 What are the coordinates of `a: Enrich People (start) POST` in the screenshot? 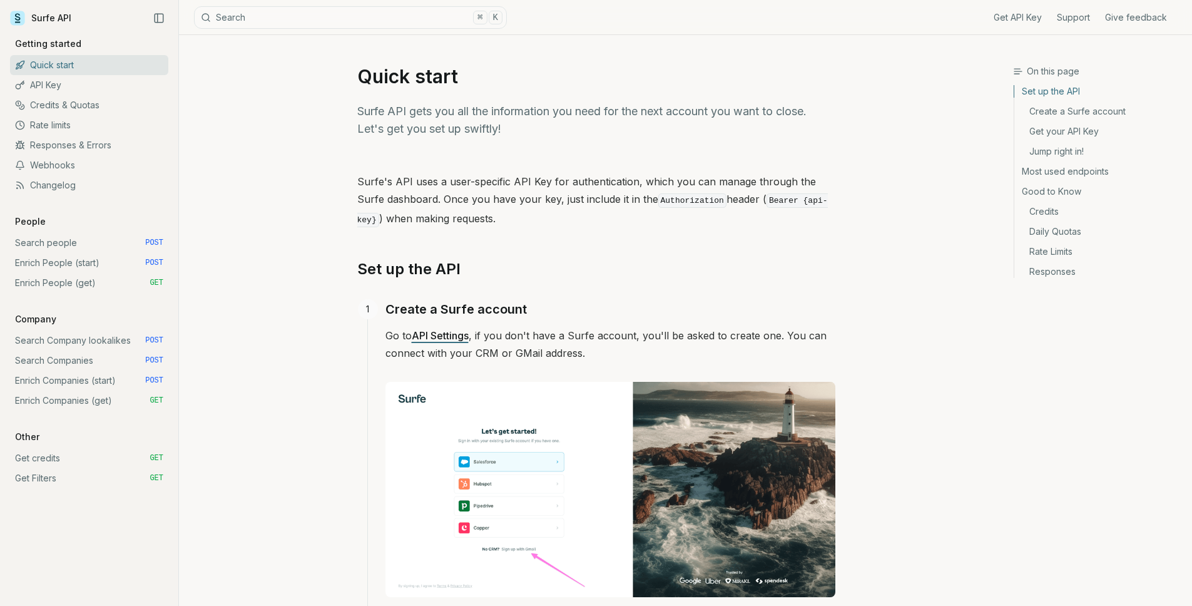 It's located at (89, 263).